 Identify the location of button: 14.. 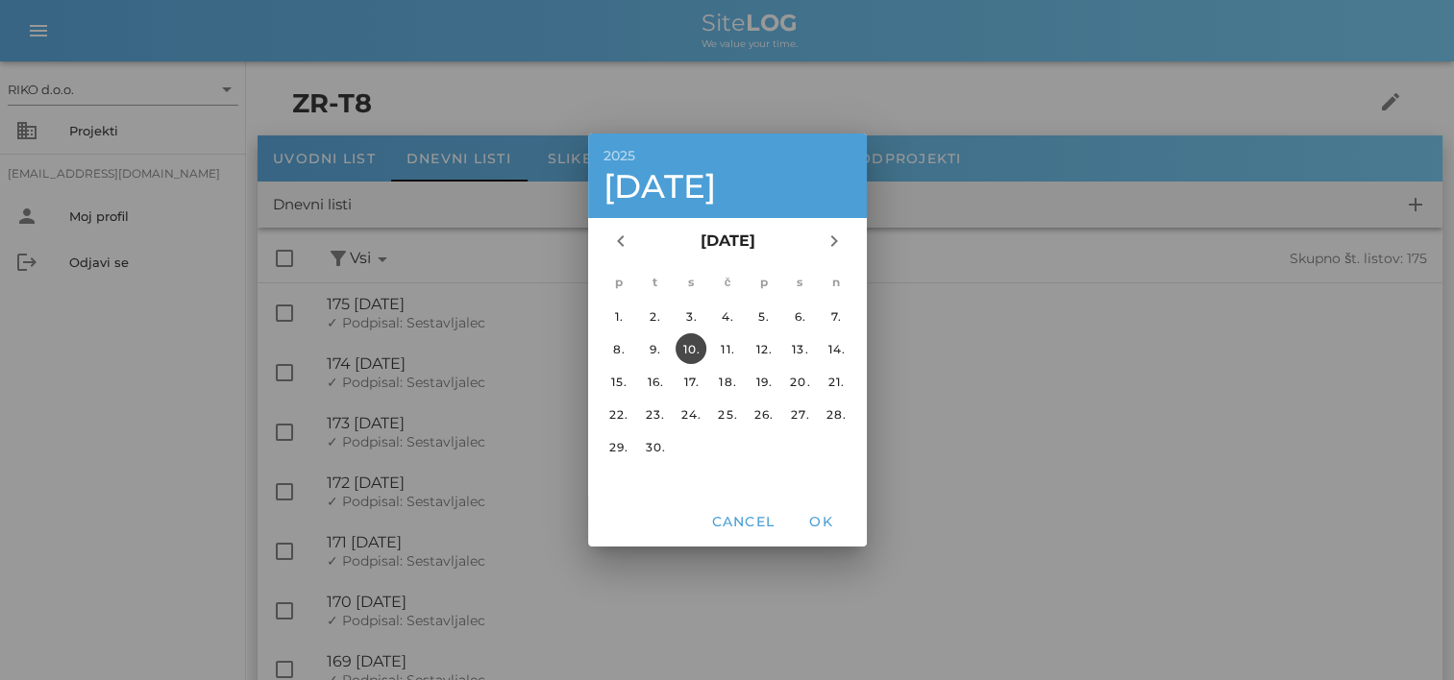
(836, 349).